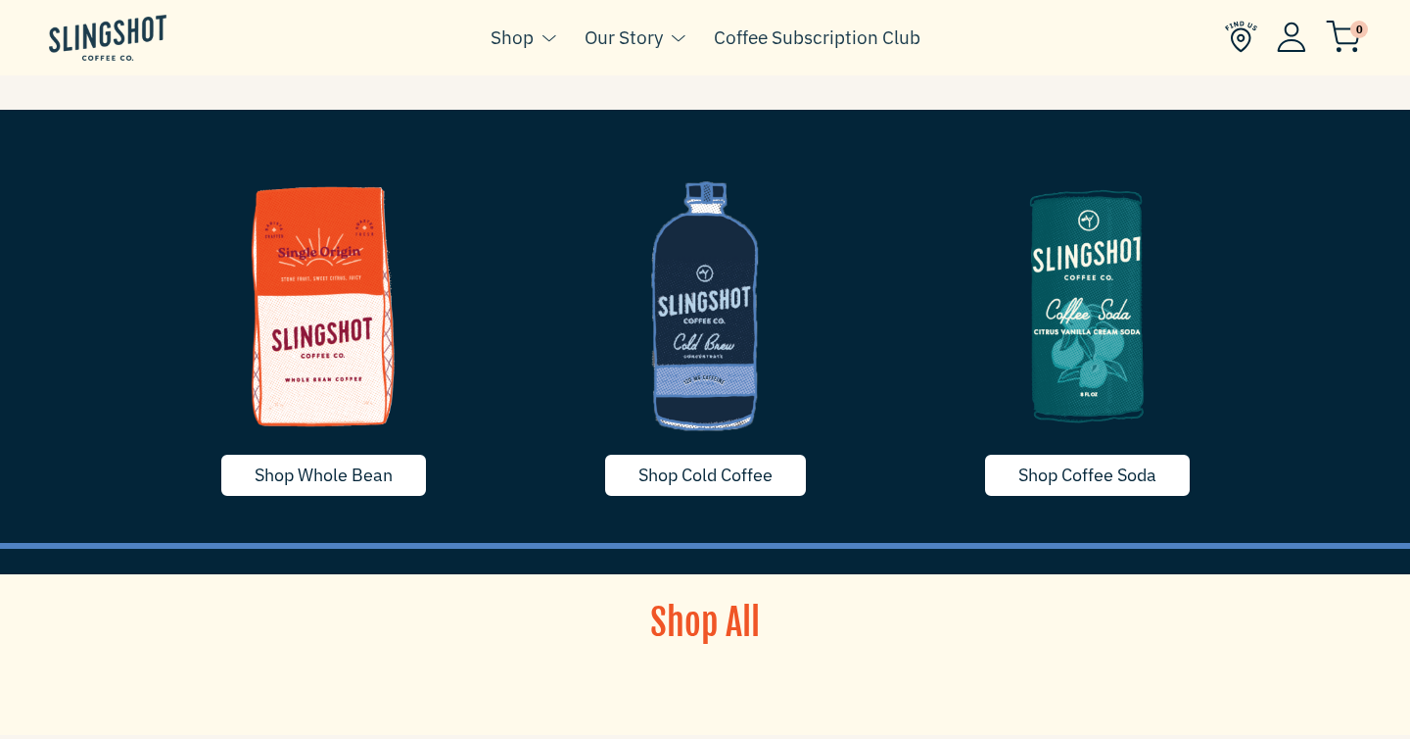  Describe the element at coordinates (323, 306) in the screenshot. I see `img: whole-bean-1635790255739_1200x.png` at that location.